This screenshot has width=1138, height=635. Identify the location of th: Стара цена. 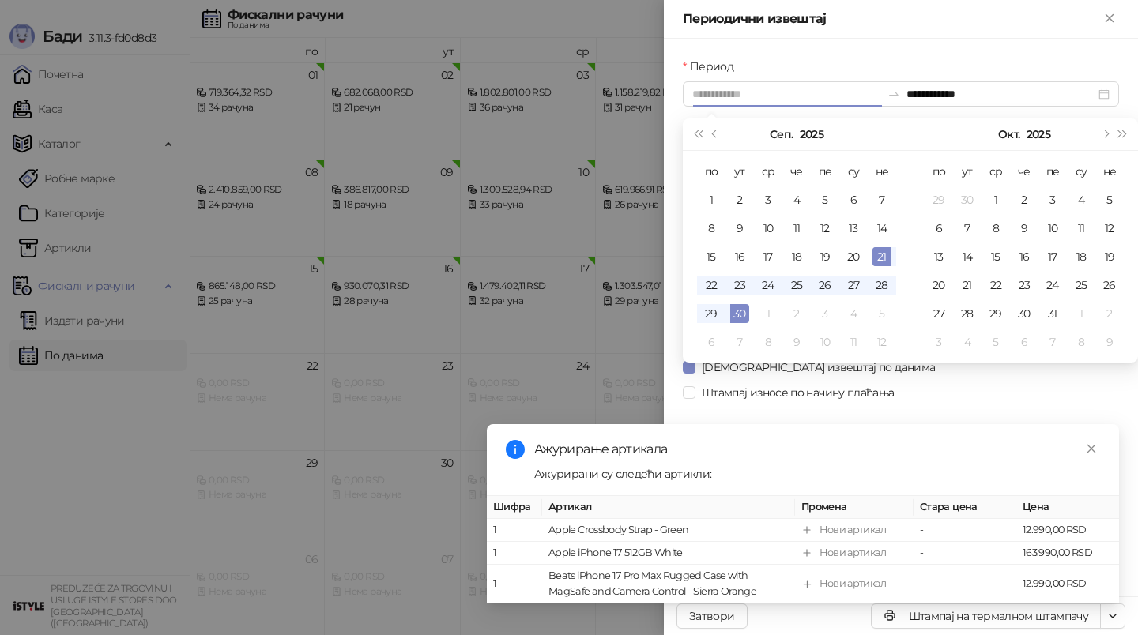
(965, 507).